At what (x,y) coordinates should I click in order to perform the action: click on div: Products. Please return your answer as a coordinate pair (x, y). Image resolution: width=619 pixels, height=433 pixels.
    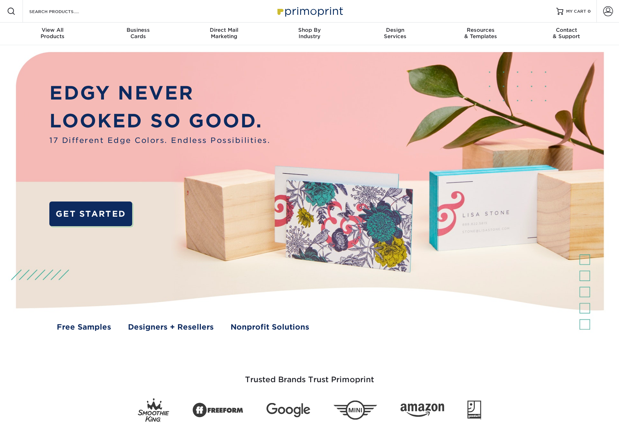
    Looking at the image, I should click on (53, 33).